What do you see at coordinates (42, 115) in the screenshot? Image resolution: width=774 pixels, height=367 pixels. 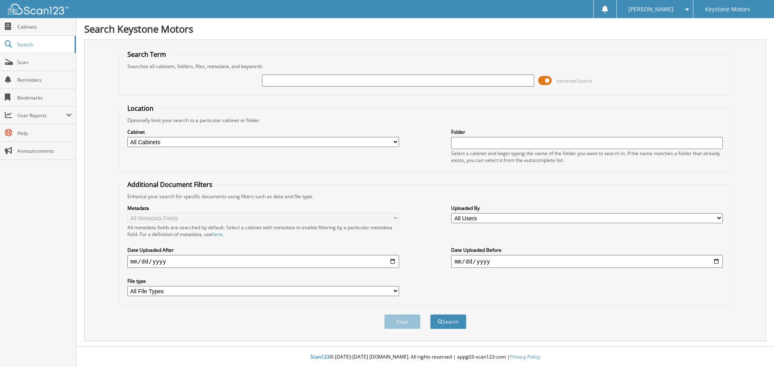 I see `span: User Reports` at bounding box center [42, 115].